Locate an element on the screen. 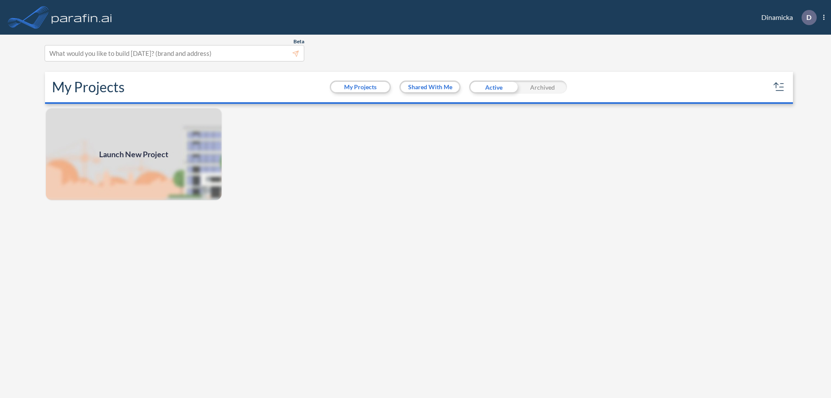 The height and width of the screenshot is (398, 831). div: Active is located at coordinates (493, 87).